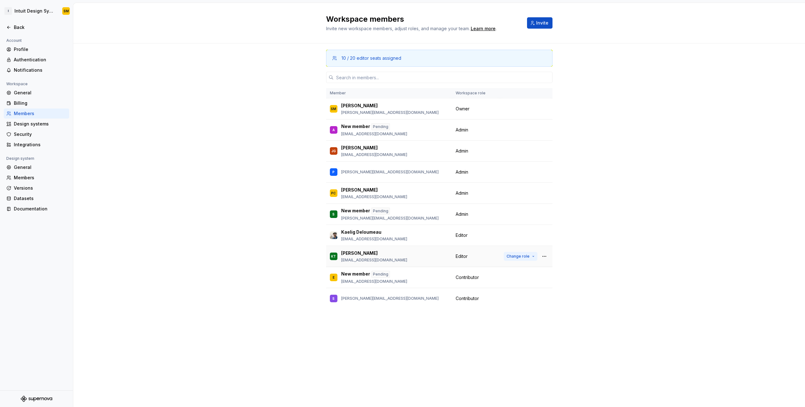 The width and height of the screenshot is (805, 407). What do you see at coordinates (35, 11) in the screenshot?
I see `div: Intuit Design System` at bounding box center [35, 11].